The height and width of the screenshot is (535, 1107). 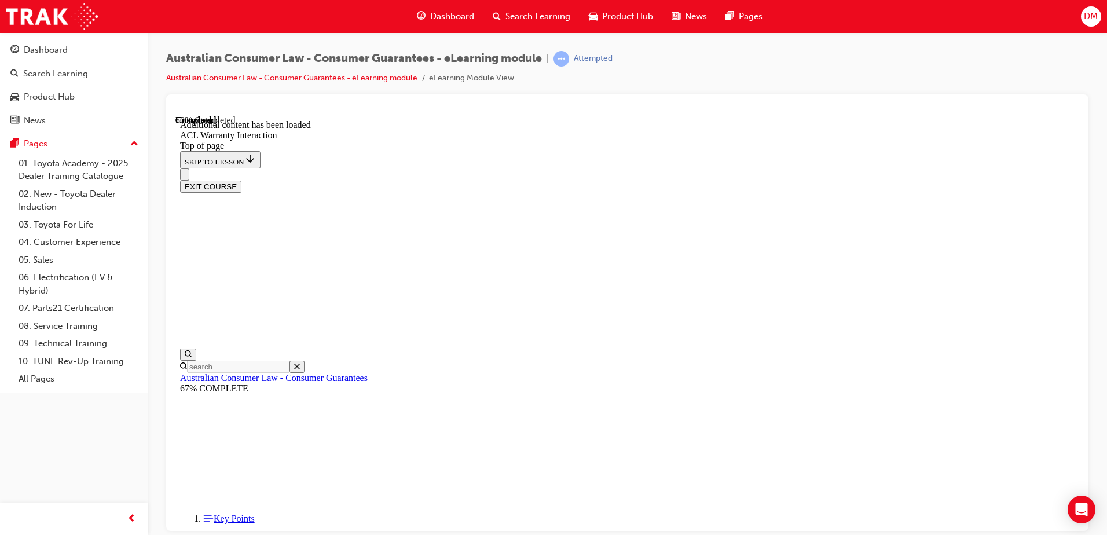 I want to click on a: search-iconSearch Learning, so click(x=531, y=16).